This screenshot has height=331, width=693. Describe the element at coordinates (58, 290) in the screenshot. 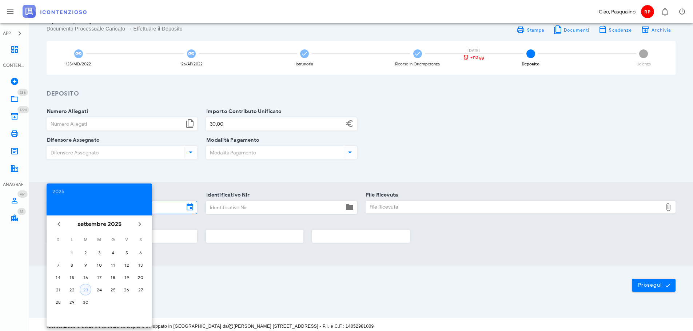

I see `button: 21` at that location.